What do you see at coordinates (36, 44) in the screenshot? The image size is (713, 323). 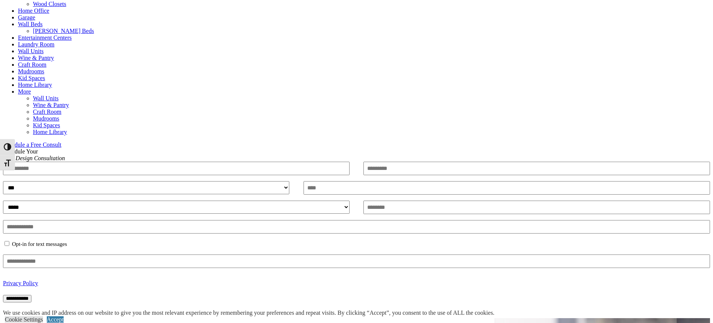 I see `a: Laundry Room` at bounding box center [36, 44].